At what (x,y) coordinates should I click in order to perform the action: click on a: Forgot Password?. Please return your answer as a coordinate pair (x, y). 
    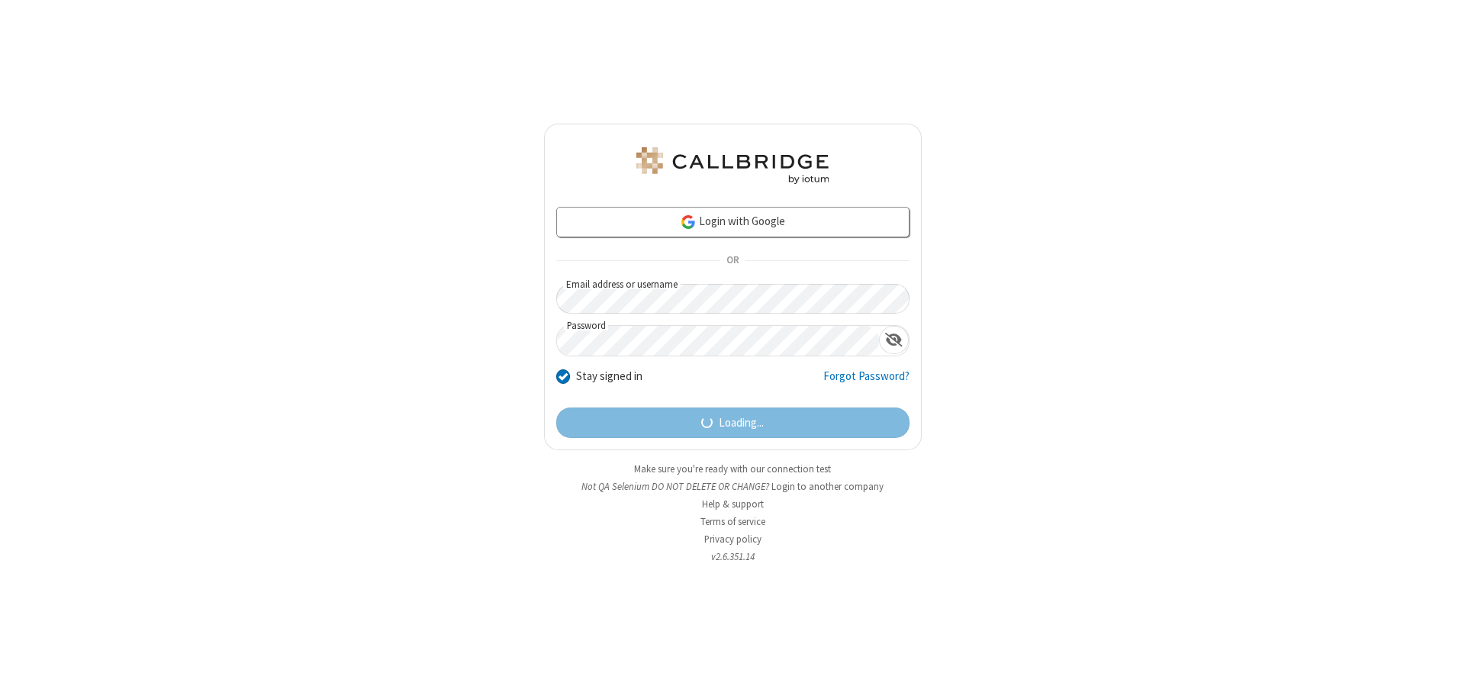
    Looking at the image, I should click on (866, 382).